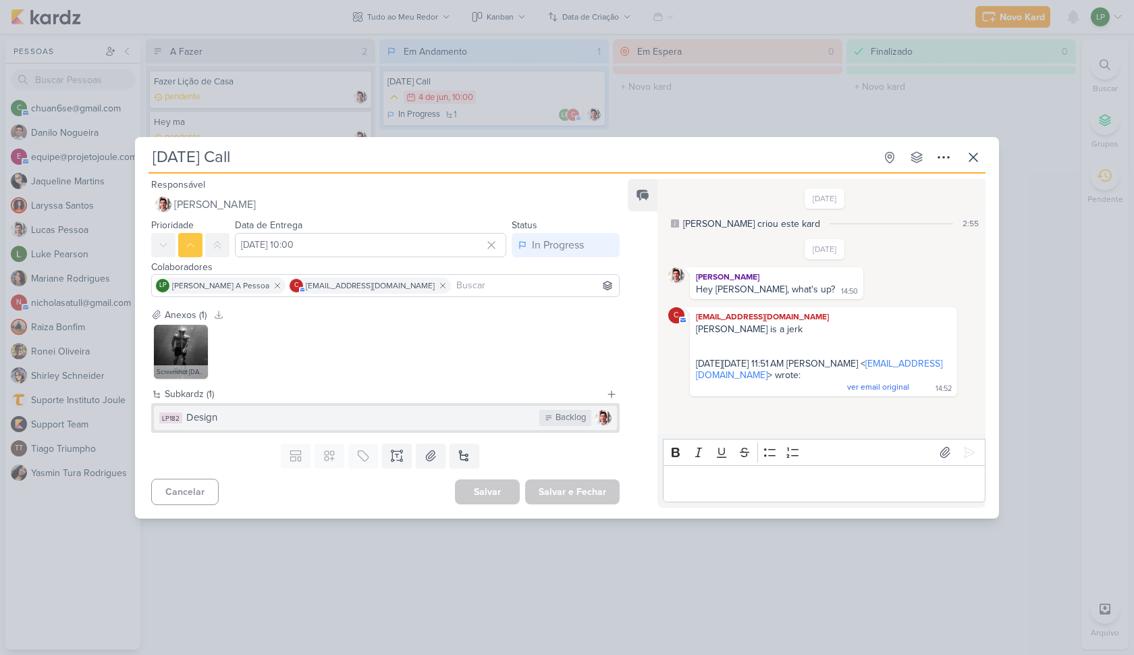  Describe the element at coordinates (752, 223) in the screenshot. I see `div: Robert criou este kard` at that location.